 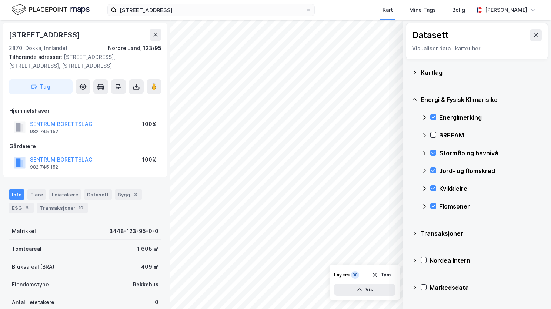 What do you see at coordinates (146, 284) in the screenshot?
I see `div: Rekkehus` at bounding box center [146, 284].